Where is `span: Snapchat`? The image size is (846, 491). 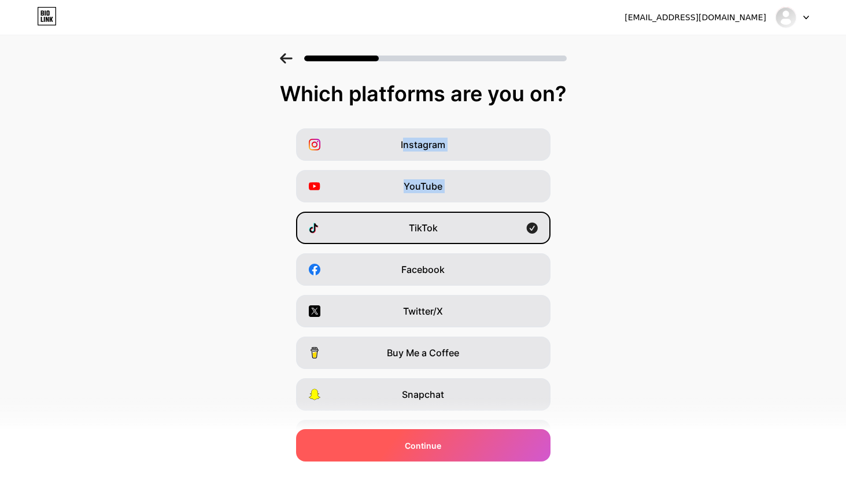
span: Snapchat is located at coordinates (423, 394).